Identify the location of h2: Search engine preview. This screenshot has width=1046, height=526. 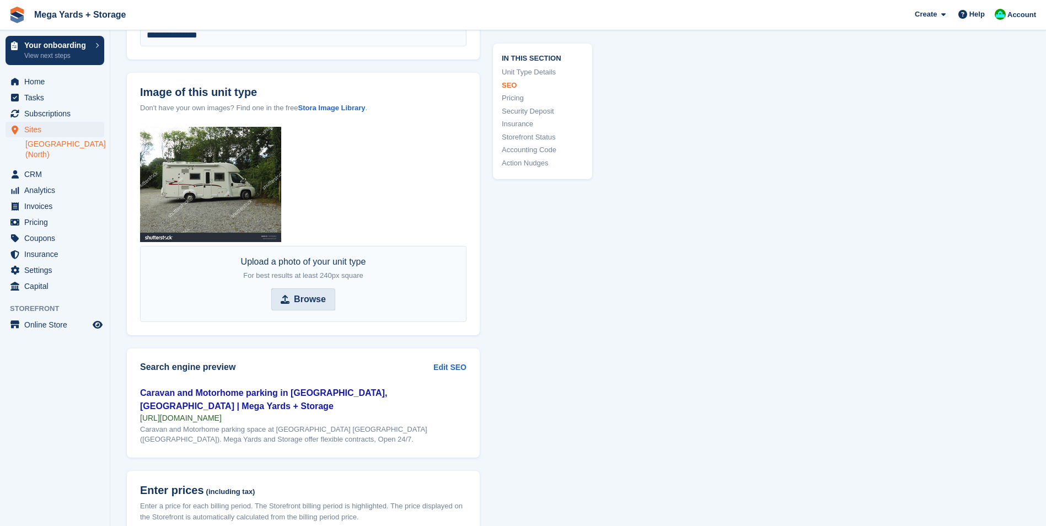
(287, 367).